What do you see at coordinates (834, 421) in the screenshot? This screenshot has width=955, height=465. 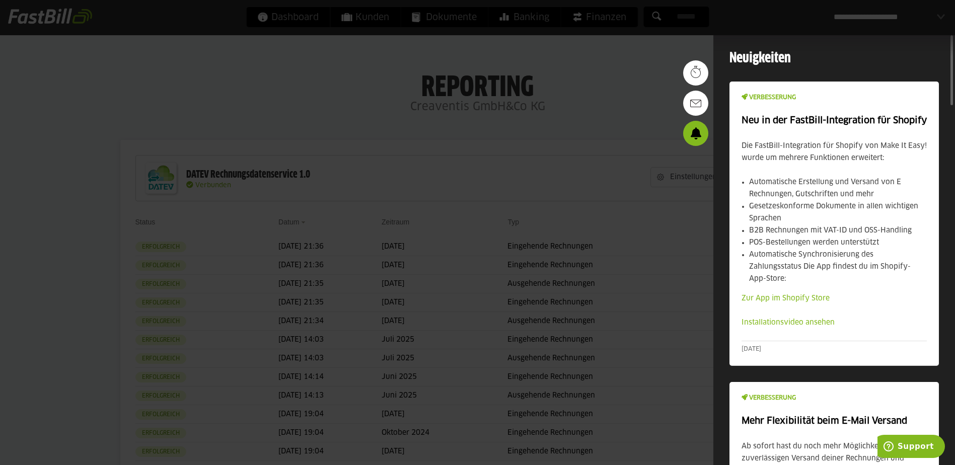 I see `h4: Mehr Flexibilität beim E-Mail Versand` at bounding box center [834, 421].